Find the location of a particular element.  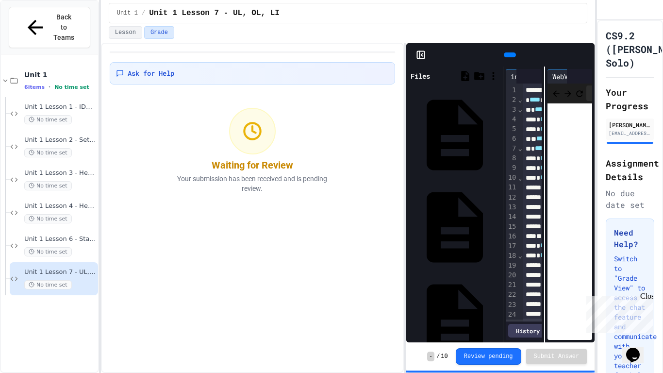

h3: Need Help? is located at coordinates (630, 238).